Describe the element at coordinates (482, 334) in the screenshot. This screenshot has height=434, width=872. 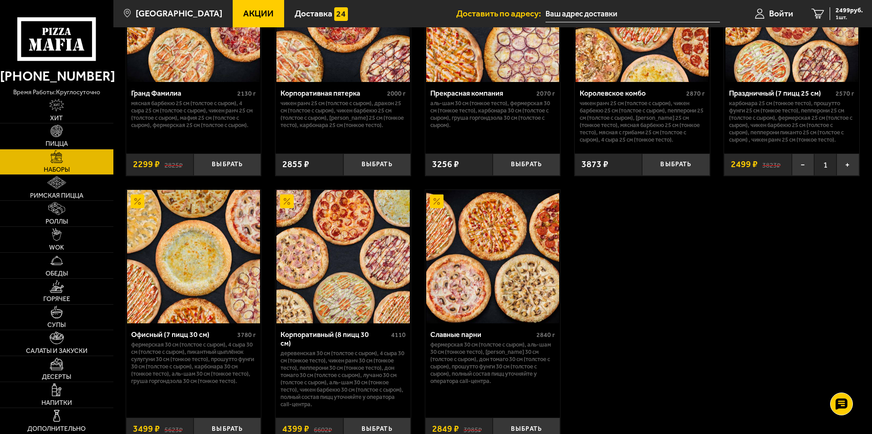
I see `div: Славные парни` at that location.